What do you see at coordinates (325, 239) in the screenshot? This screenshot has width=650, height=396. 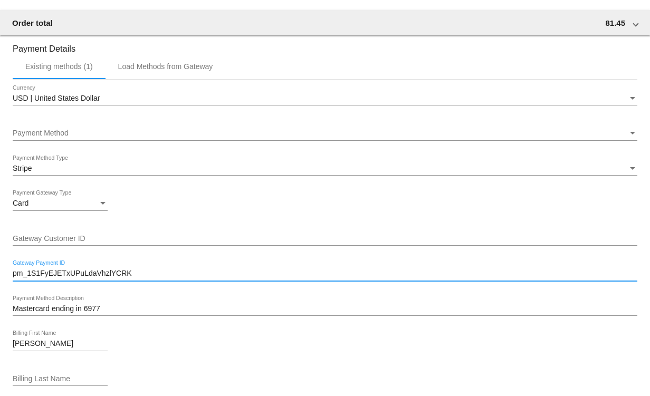 I see `input: Gateway Customer ID` at bounding box center [325, 239].